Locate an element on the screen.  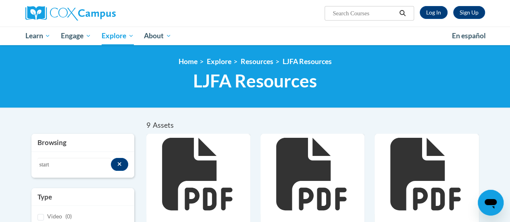
span: 9 is located at coordinates (148, 125).